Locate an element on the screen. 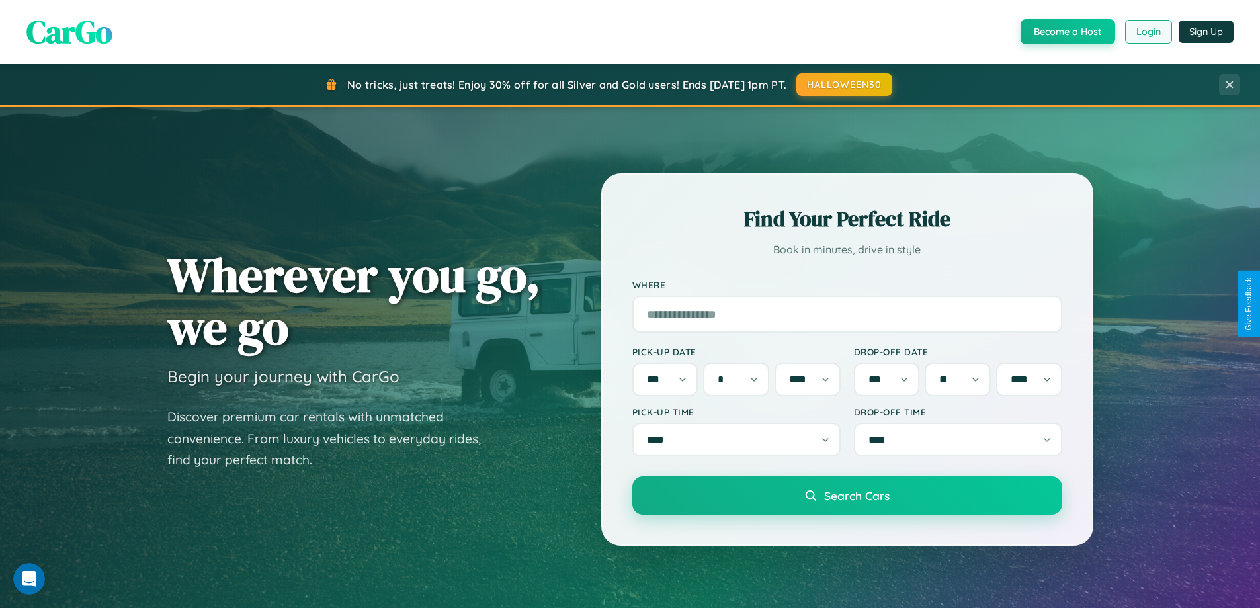 The image size is (1260, 608). h2: Find Your Perfect Ride is located at coordinates (847, 219).